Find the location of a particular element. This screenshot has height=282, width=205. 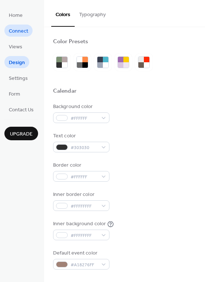

a: Views is located at coordinates (15, 46).